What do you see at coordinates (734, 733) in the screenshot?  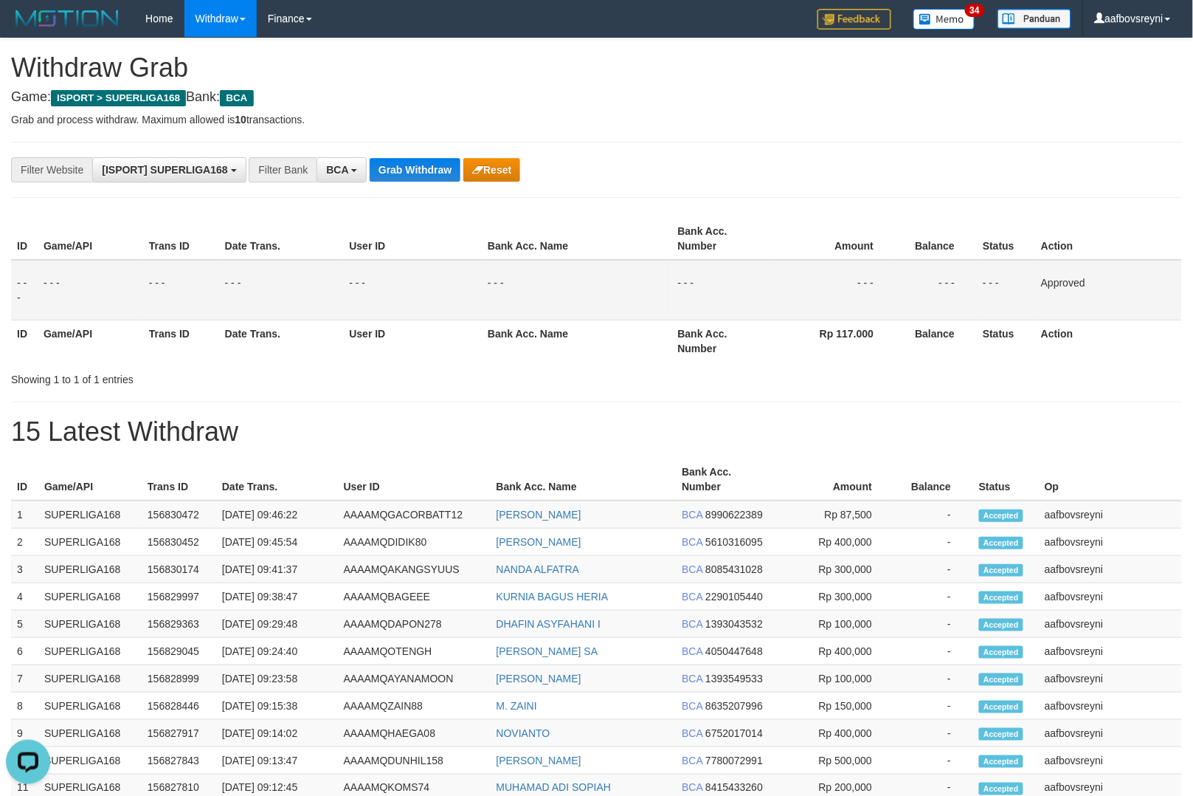 I see `span: Copy 6752017014 to clipboard` at bounding box center [734, 733].